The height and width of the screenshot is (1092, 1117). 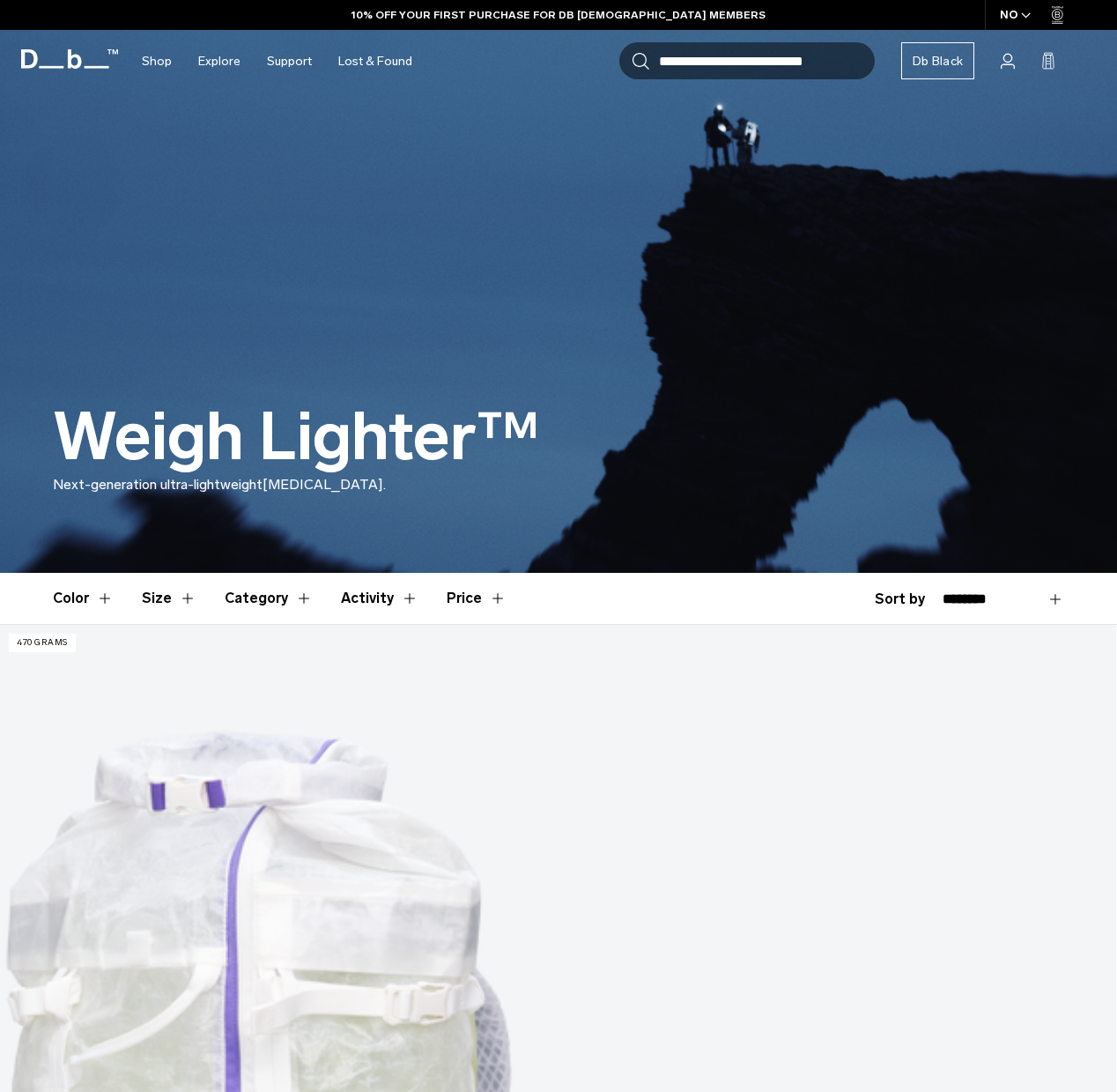 I want to click on a: Shop, so click(x=157, y=61).